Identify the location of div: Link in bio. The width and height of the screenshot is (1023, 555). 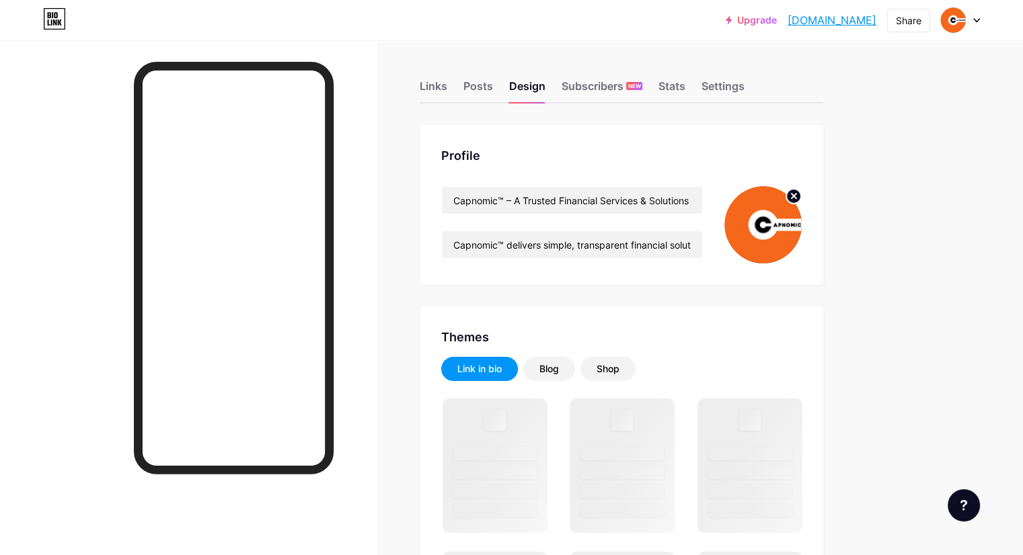
(479, 369).